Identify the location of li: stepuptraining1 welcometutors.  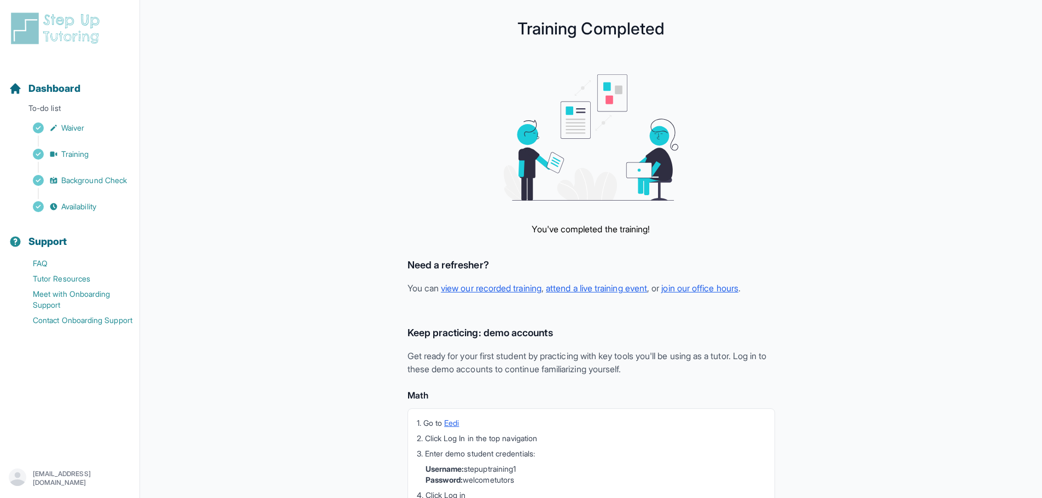
(595, 475).